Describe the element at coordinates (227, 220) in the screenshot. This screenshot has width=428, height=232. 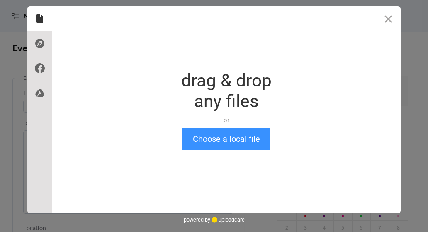
I see `a: uploadcare` at that location.